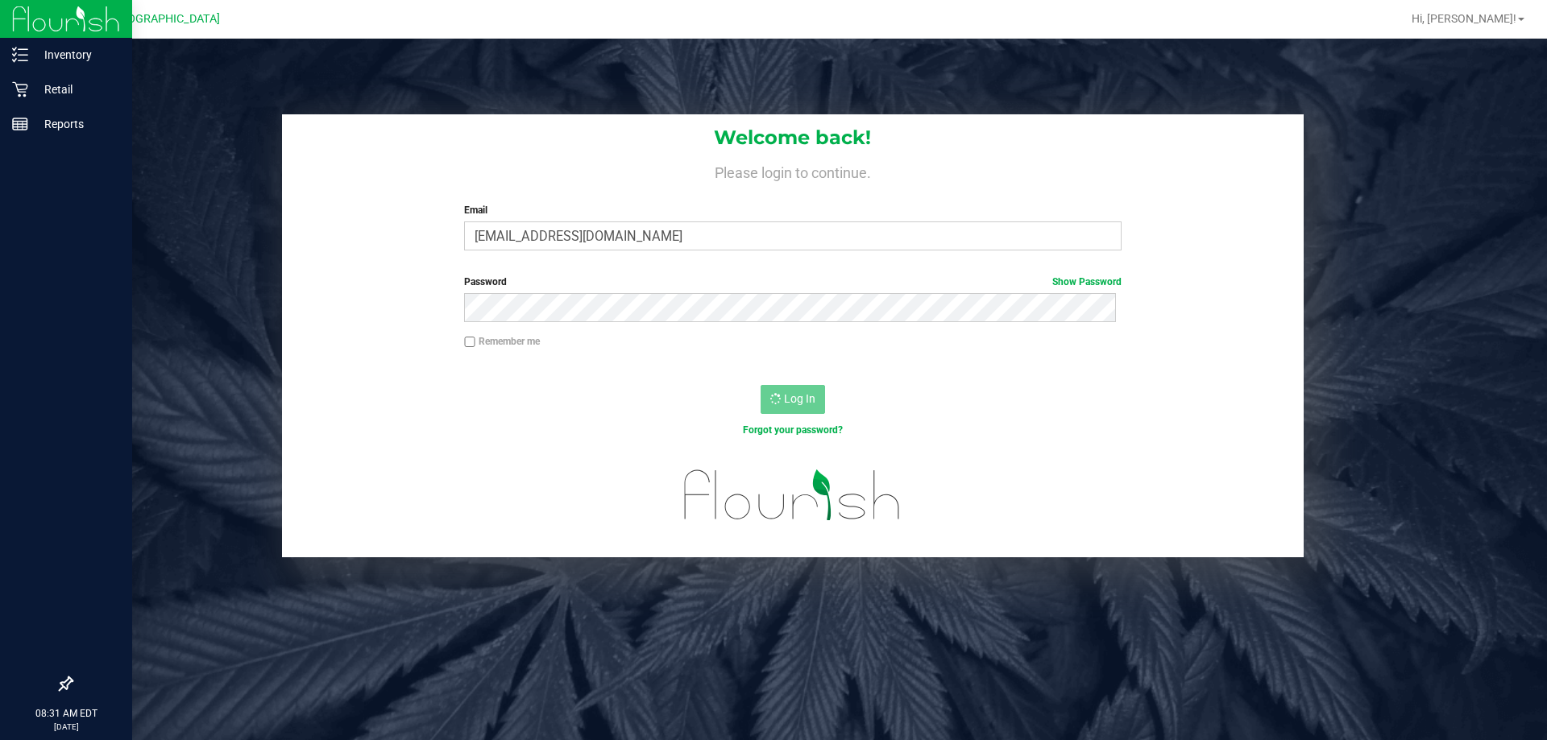 This screenshot has width=1547, height=740. Describe the element at coordinates (502, 342) in the screenshot. I see `label: Remember me` at that location.